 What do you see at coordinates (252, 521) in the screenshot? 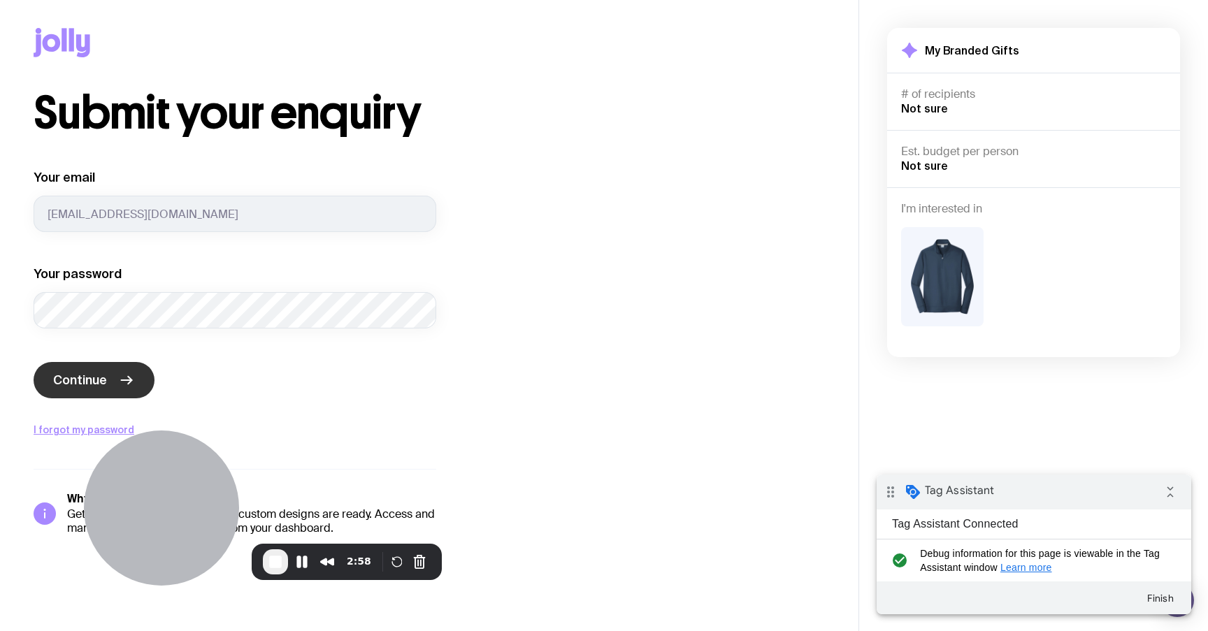
I see `p: Get notified when your quote and custom designs are ready. Access and manage your projects anytim...` at bounding box center [252, 521].